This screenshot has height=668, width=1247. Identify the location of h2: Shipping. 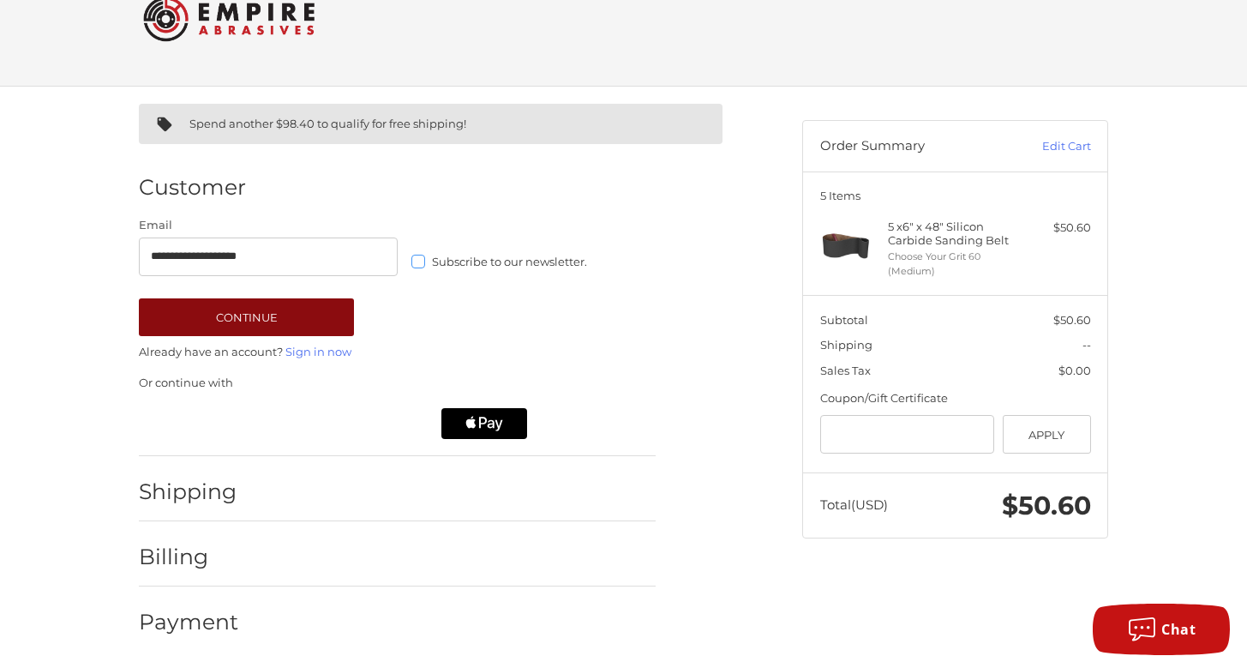
(189, 491).